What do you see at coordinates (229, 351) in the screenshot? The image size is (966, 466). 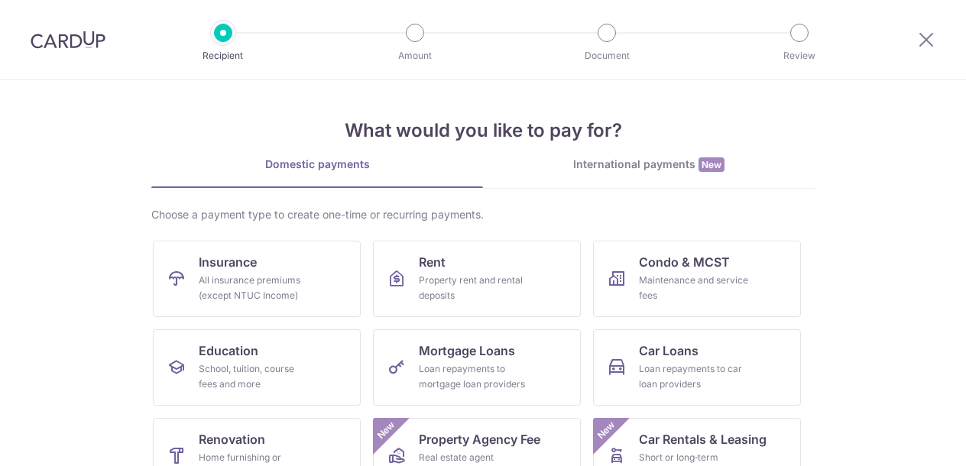 I see `span: Education` at bounding box center [229, 351].